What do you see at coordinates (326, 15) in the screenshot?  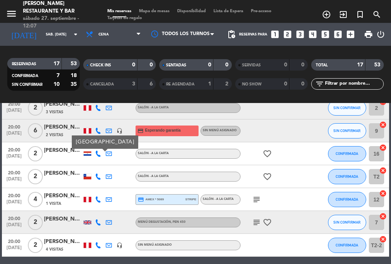 I see `span: RESERVAR MESA` at bounding box center [326, 15].